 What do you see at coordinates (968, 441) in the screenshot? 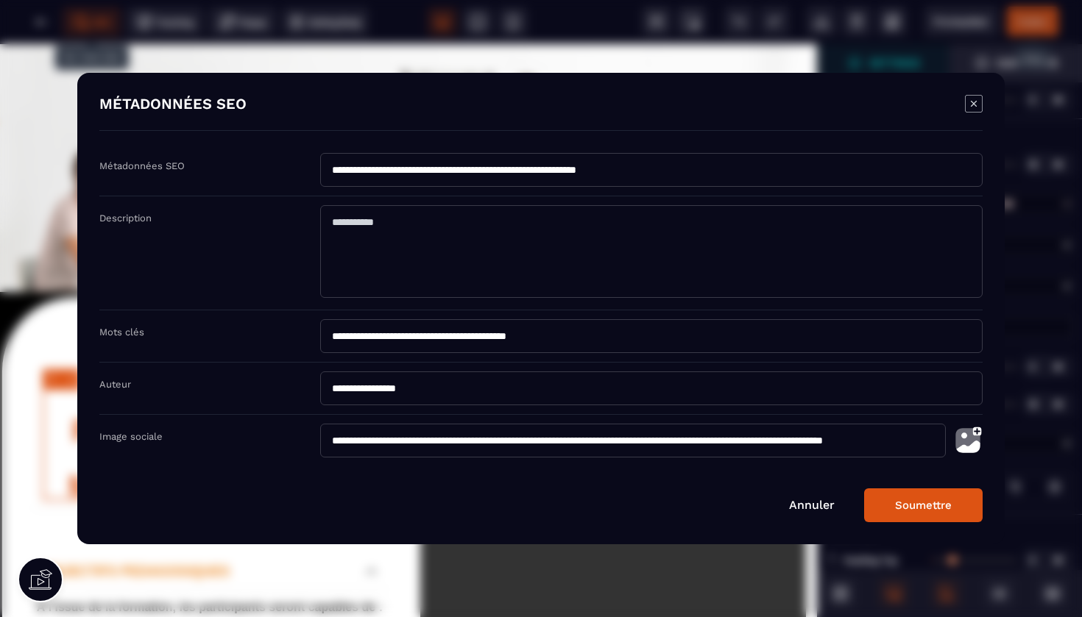
I see `img: photo-upload.002a6cb0.svg` at bounding box center [968, 441].